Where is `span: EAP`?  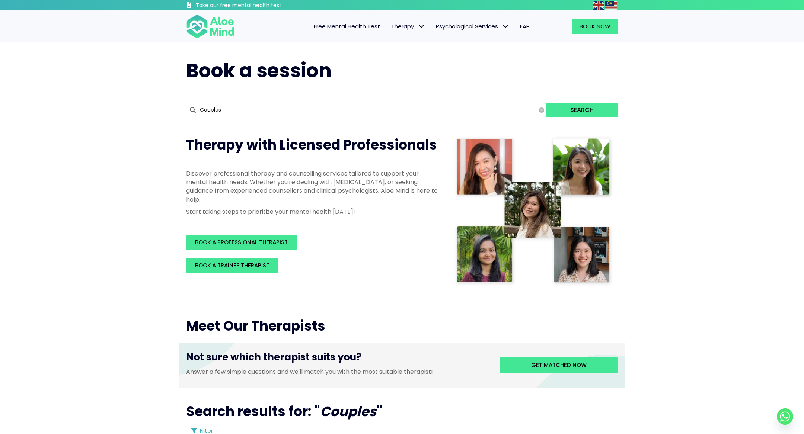 span: EAP is located at coordinates (525, 26).